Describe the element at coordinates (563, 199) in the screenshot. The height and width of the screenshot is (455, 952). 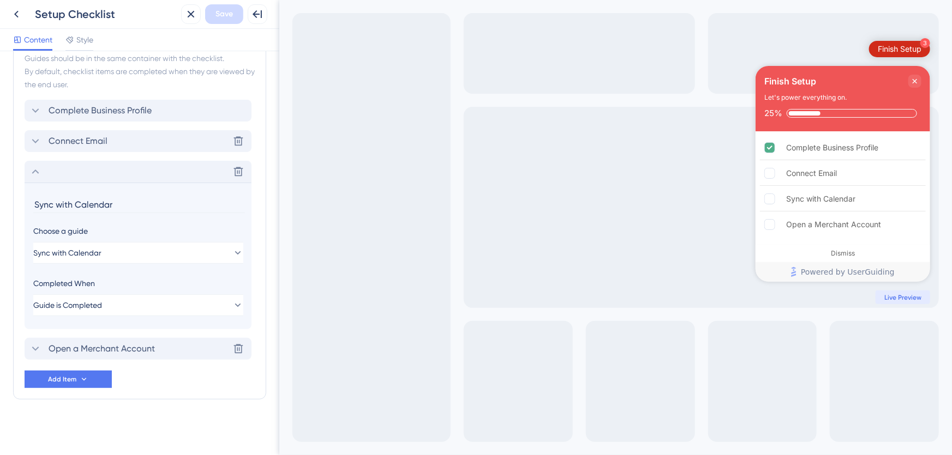
I see `div: Sync with Calendar is incomplete.` at that location.